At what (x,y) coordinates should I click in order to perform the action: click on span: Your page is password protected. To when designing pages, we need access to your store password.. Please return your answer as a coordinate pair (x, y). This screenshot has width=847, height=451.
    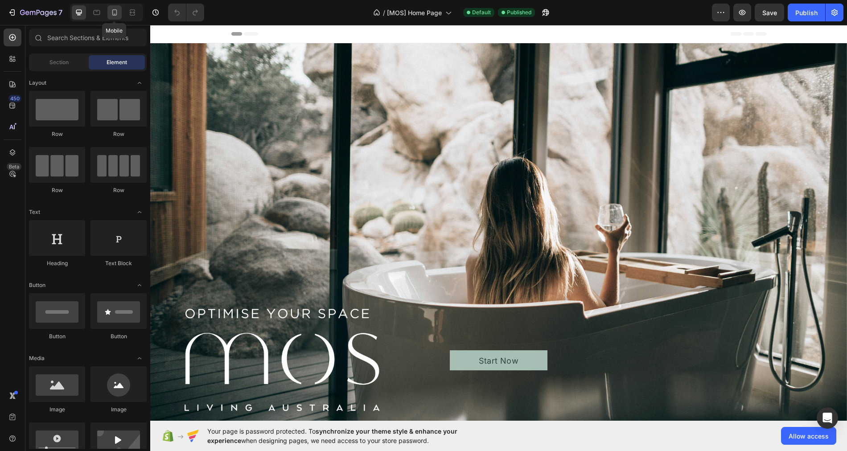
    Looking at the image, I should click on (349, 436).